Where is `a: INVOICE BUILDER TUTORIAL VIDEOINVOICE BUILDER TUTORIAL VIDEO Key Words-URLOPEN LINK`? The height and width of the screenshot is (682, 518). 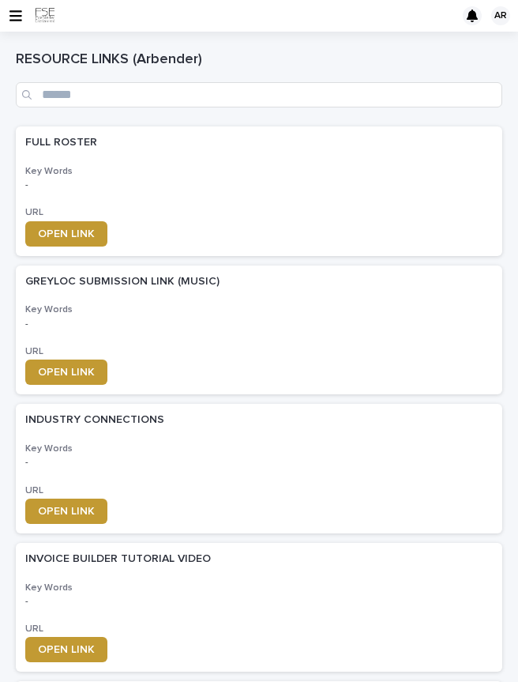 a: INVOICE BUILDER TUTORIAL VIDEOINVOICE BUILDER TUTORIAL VIDEO Key Words-URLOPEN LINK is located at coordinates (259, 607).